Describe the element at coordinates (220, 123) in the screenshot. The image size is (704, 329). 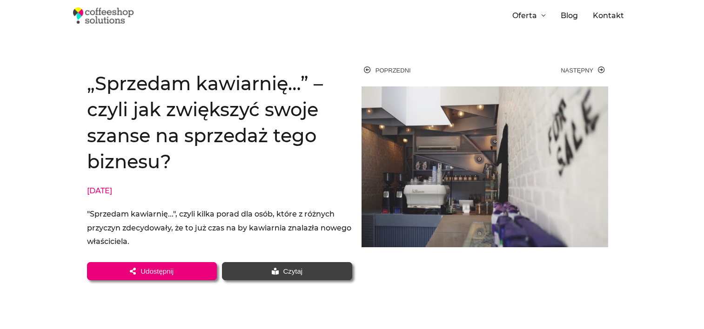
I see `h1: „Sprzedam kawiarnię…” – czyli jak zwiększyć swoje szanse na sprzedaż tego biznesu?` at that location.